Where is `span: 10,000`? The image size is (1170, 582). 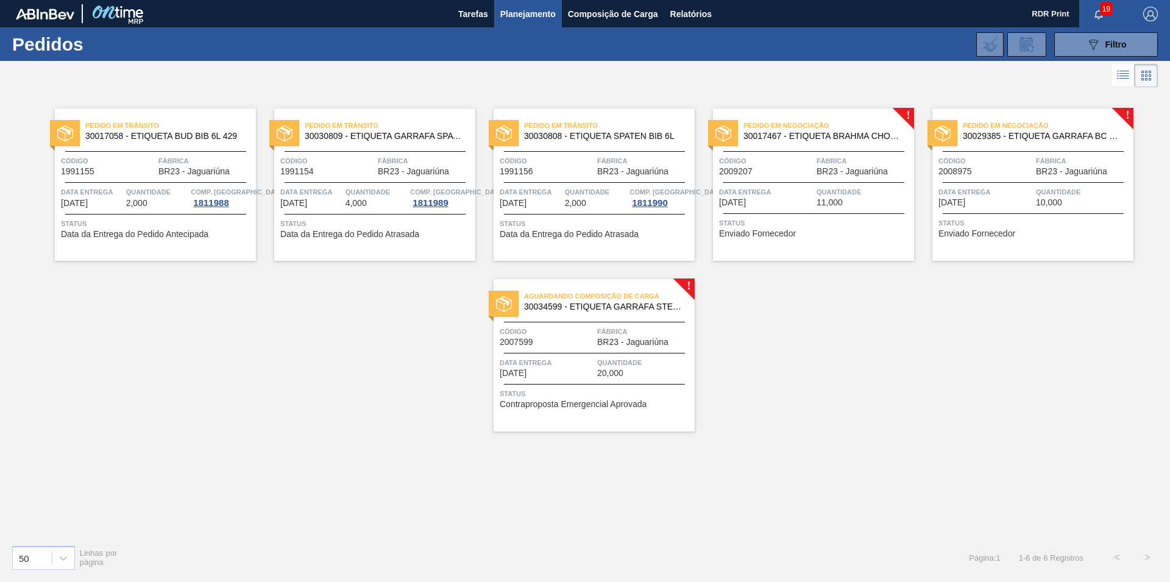 span: 10,000 is located at coordinates (1049, 202).